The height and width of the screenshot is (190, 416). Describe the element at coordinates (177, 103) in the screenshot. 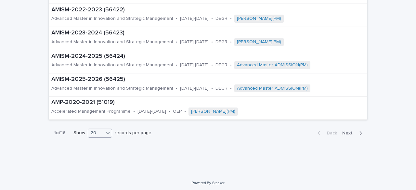

I see `p: AMP-2020-2021 (51019)` at that location.